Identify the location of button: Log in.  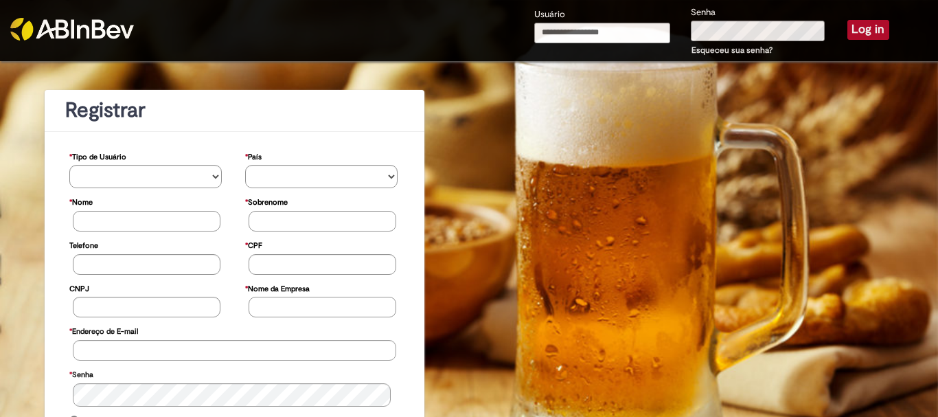
(868, 30).